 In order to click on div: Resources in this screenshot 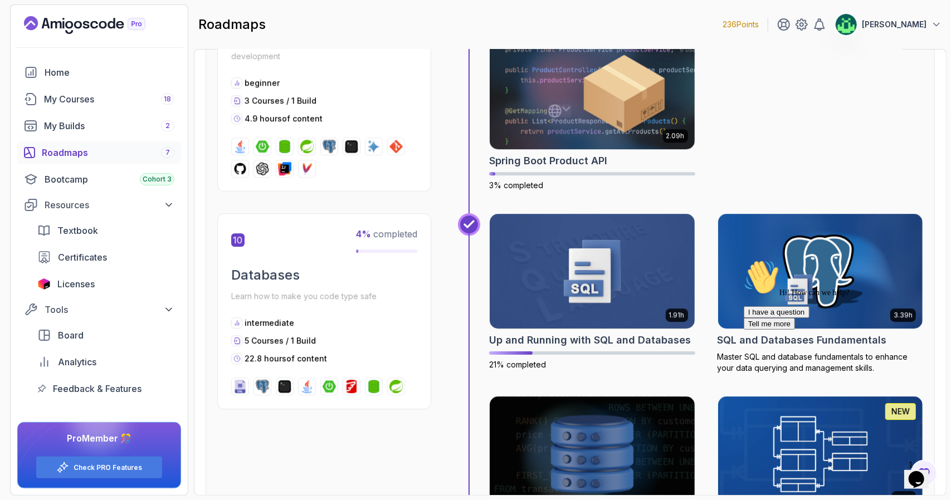, I will do `click(109, 205)`.